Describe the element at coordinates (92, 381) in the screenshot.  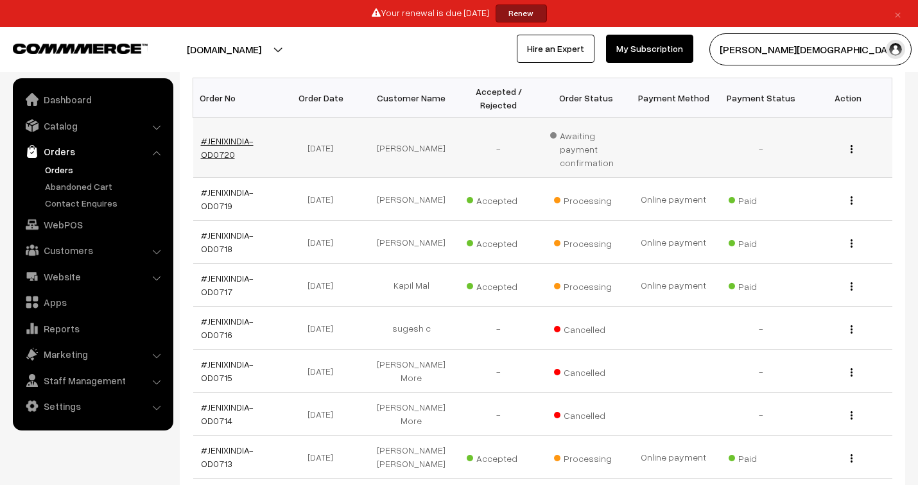
I see `a: Staff Management` at that location.